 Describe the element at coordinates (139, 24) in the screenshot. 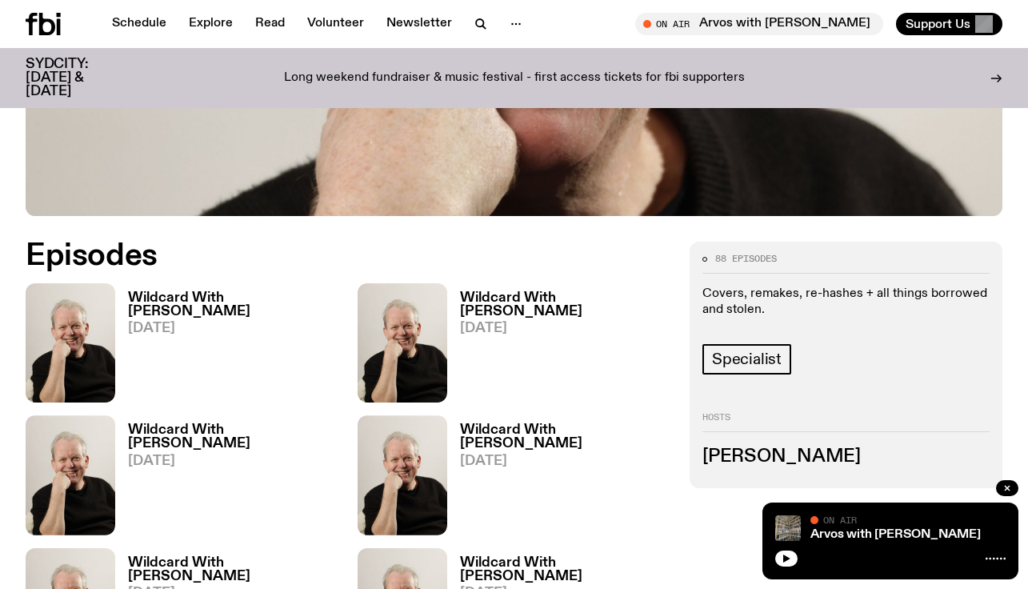

I see `a: Schedule` at that location.